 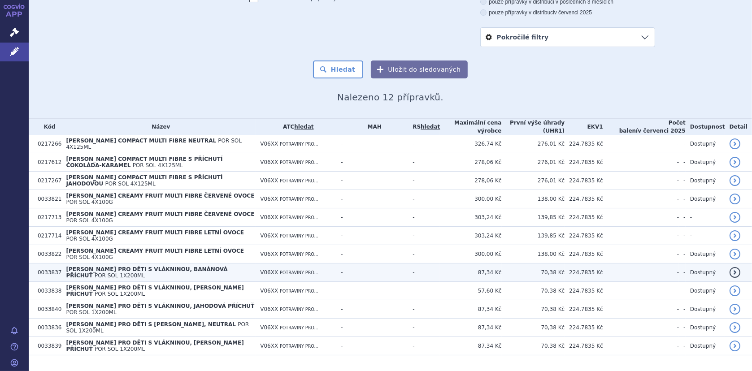 I want to click on a: vyhledávání neobsahuje žádnou platnou referenční skupinu, so click(x=430, y=127).